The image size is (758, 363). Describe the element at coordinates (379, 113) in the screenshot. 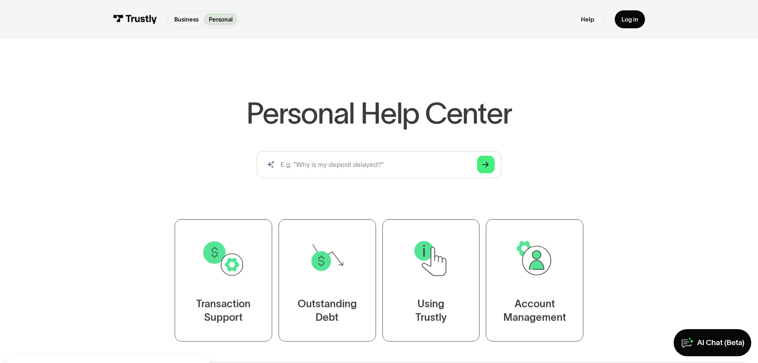

I see `h1: Personal Help Center` at that location.